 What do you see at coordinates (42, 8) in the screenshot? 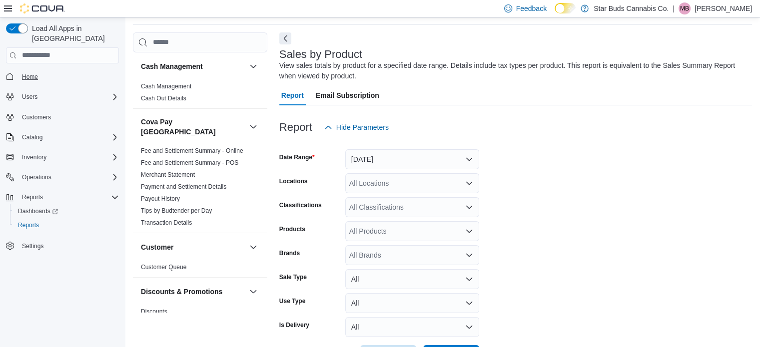
I see `img: Cova` at bounding box center [42, 8].